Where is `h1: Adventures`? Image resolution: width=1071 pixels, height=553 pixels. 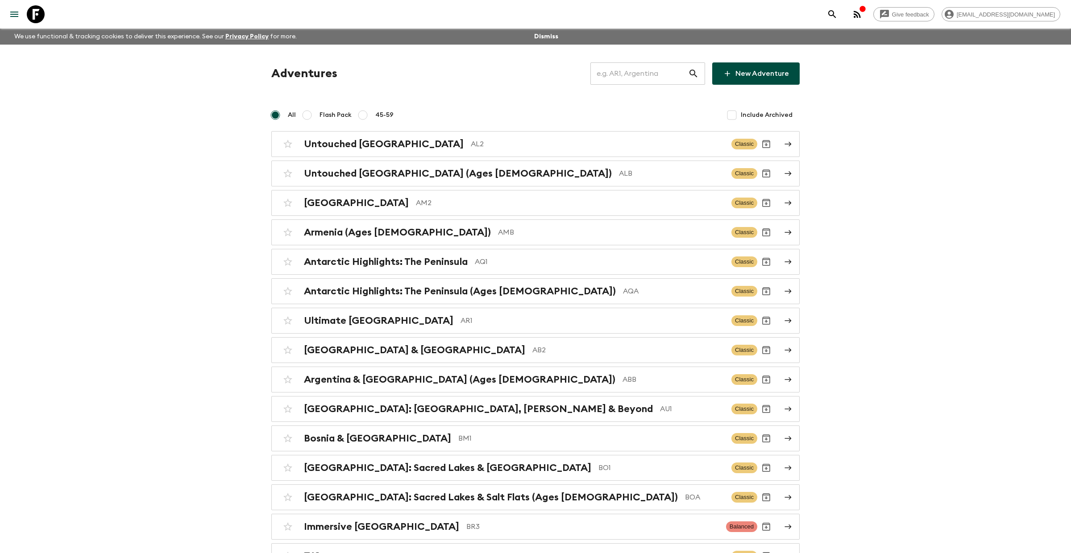 h1: Adventures is located at coordinates (304, 74).